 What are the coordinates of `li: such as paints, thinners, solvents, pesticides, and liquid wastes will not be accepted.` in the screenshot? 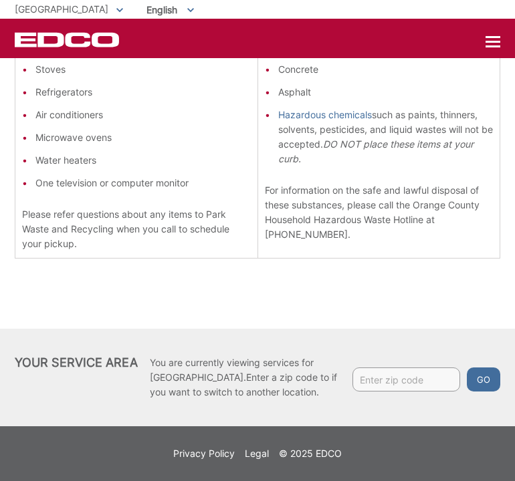 It's located at (386, 137).